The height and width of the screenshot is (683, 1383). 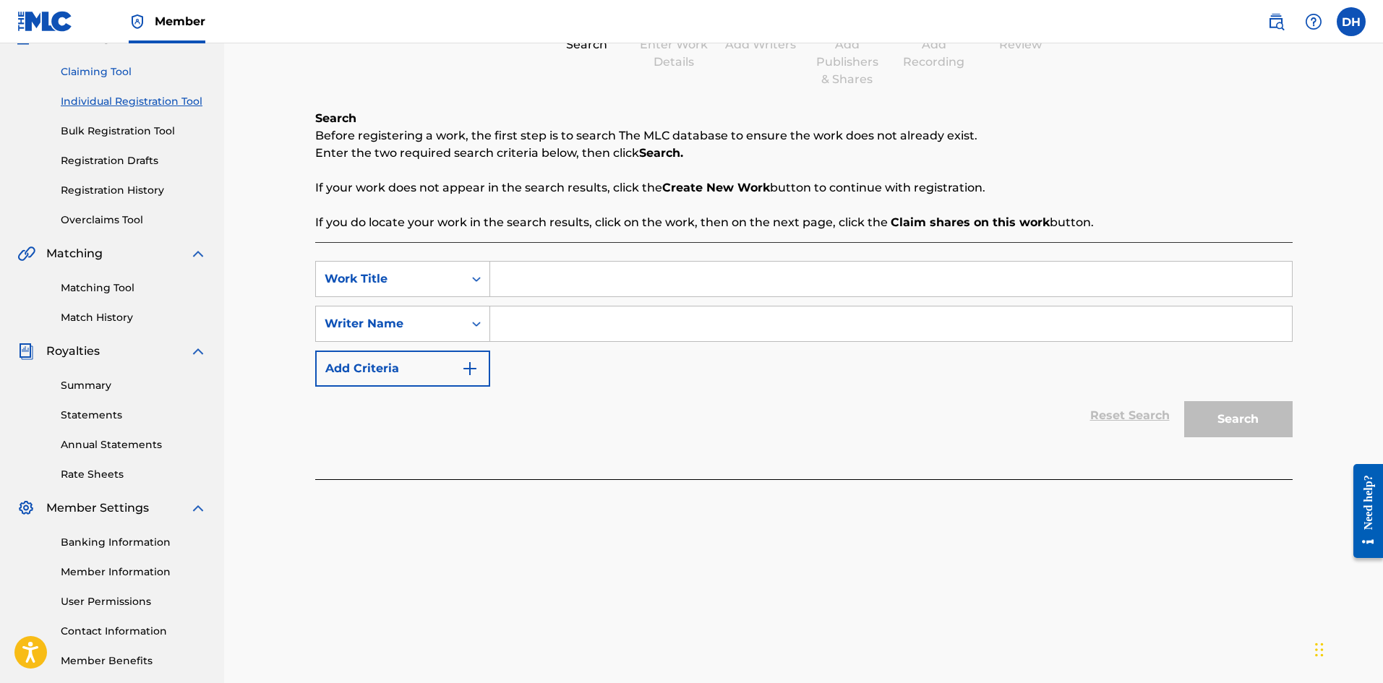 I want to click on div: Writer Name, so click(x=390, y=324).